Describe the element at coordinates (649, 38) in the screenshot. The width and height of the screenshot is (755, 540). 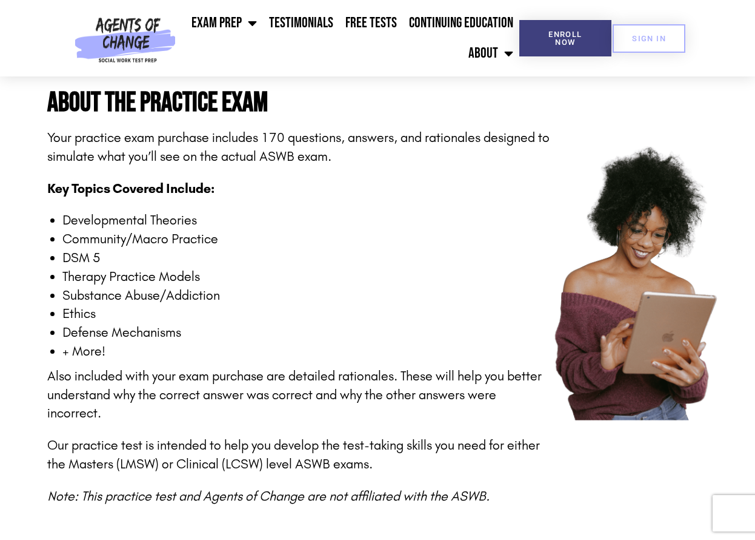
I see `a: SIGN IN` at that location.